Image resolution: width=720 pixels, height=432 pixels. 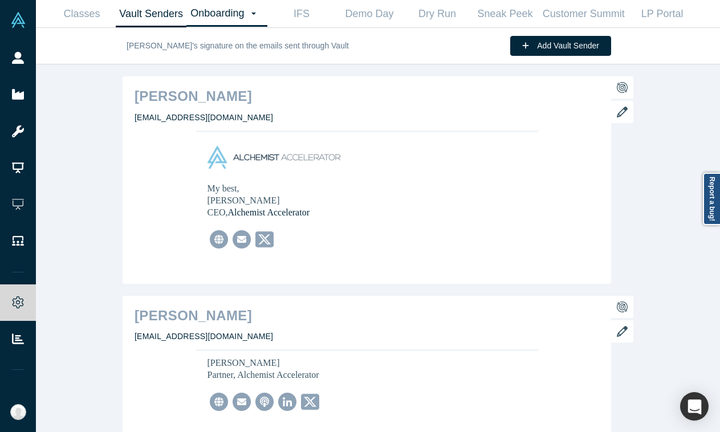 I want to click on a: Demo Day, so click(x=369, y=14).